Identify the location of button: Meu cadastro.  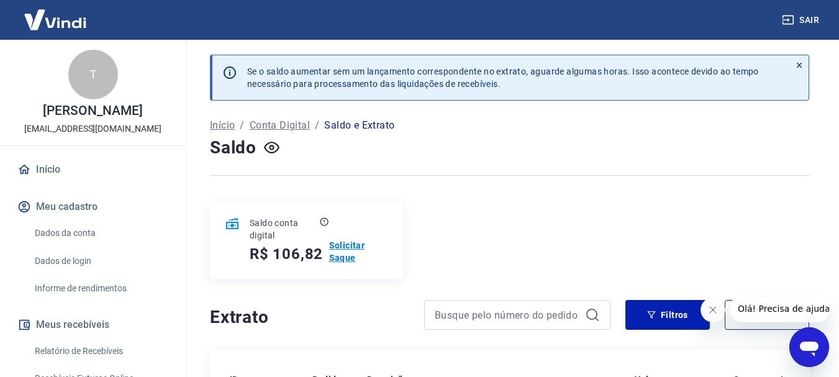
(93, 207).